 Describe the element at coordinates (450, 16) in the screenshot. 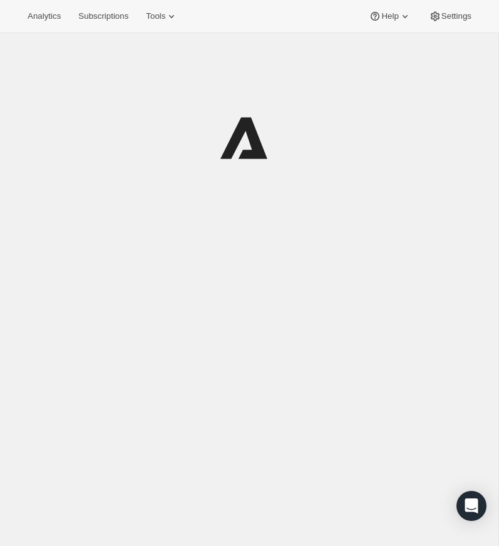

I see `button: Settings` at that location.